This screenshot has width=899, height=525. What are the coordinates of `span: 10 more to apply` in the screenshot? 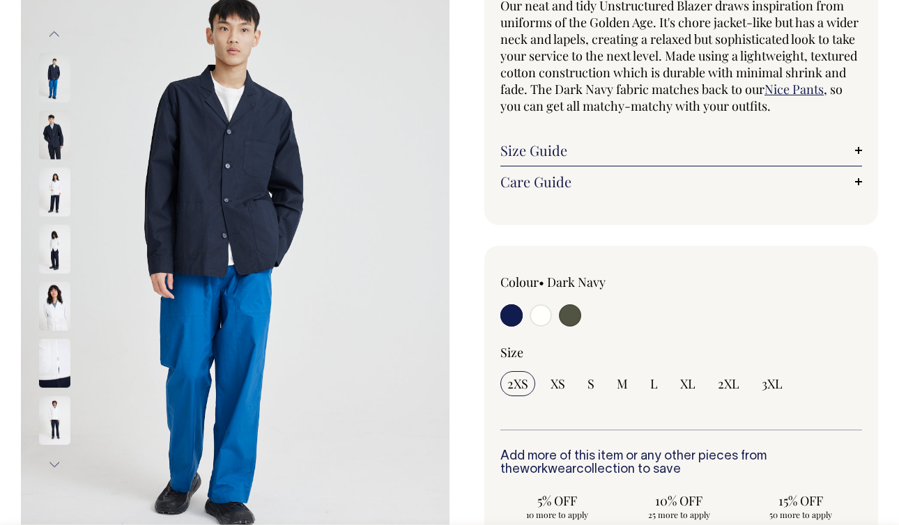 It's located at (557, 515).